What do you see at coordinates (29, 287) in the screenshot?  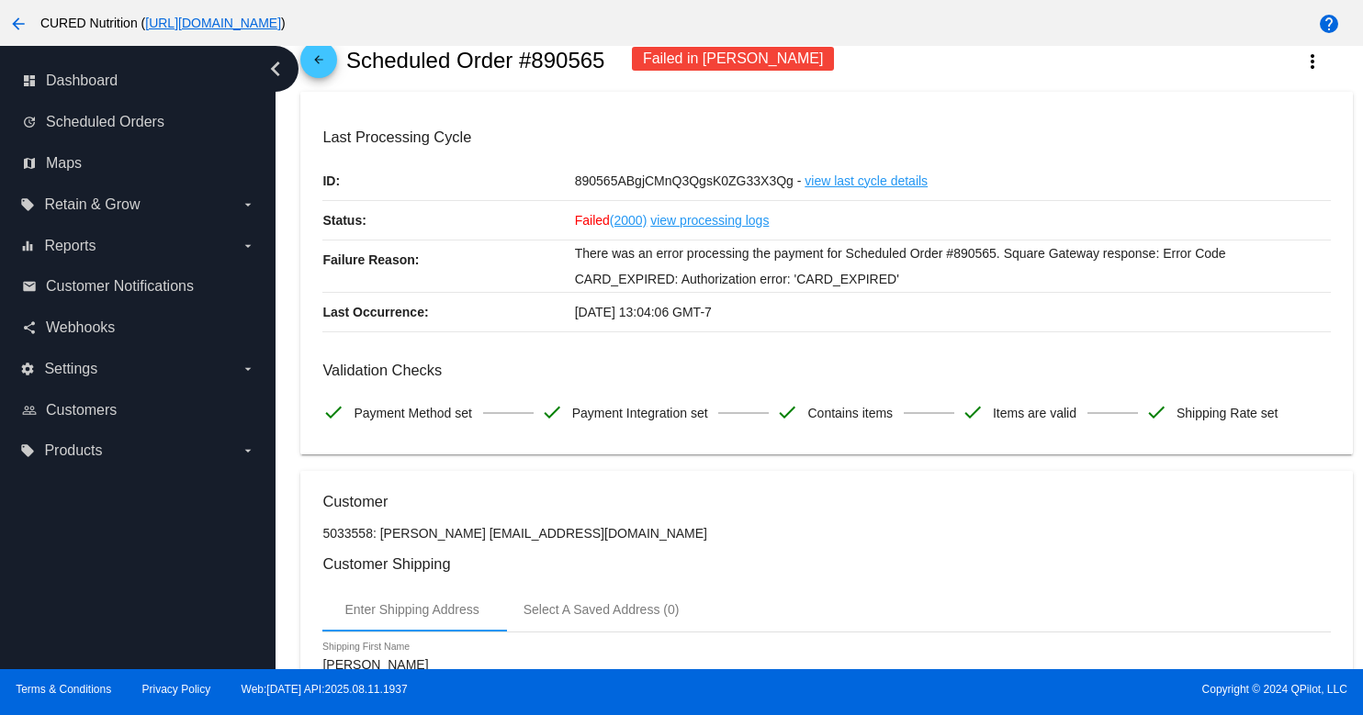 I see `i: email` at bounding box center [29, 287].